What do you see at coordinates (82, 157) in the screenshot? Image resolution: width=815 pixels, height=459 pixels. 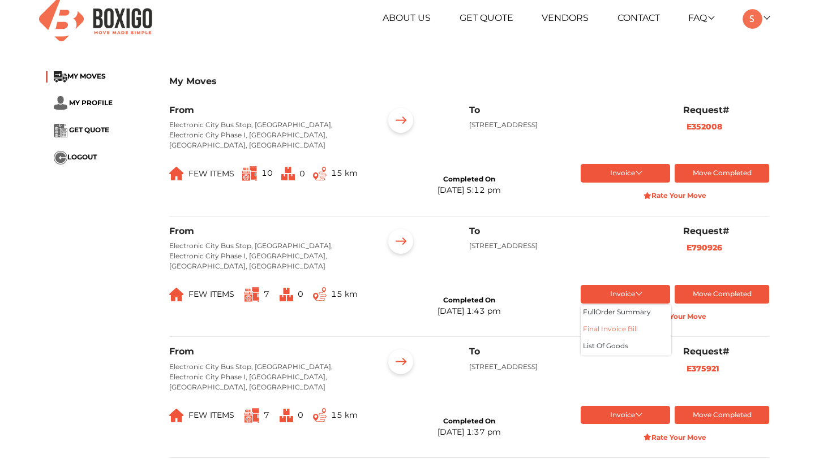 I see `span: LOGOUT` at bounding box center [82, 157].